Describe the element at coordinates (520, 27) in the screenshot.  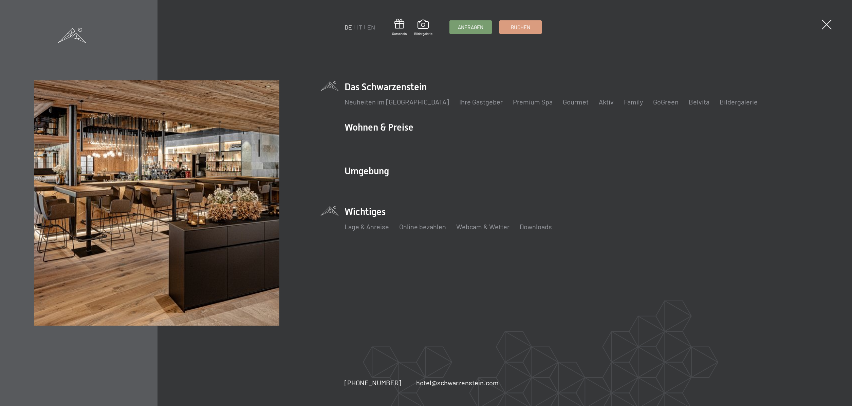
I see `a: Buchen` at that location.